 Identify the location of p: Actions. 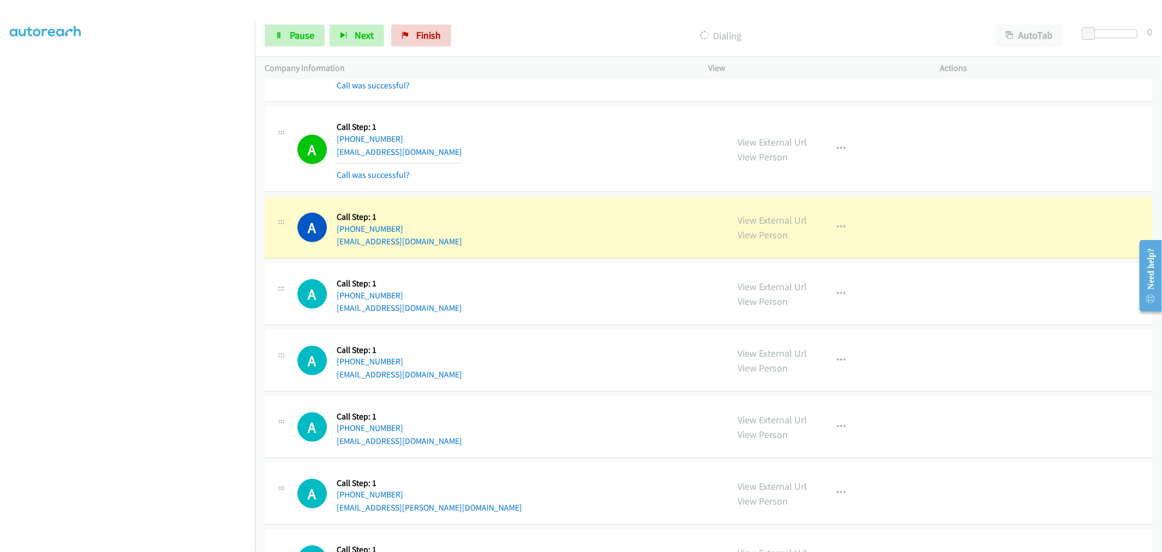
(1046, 68).